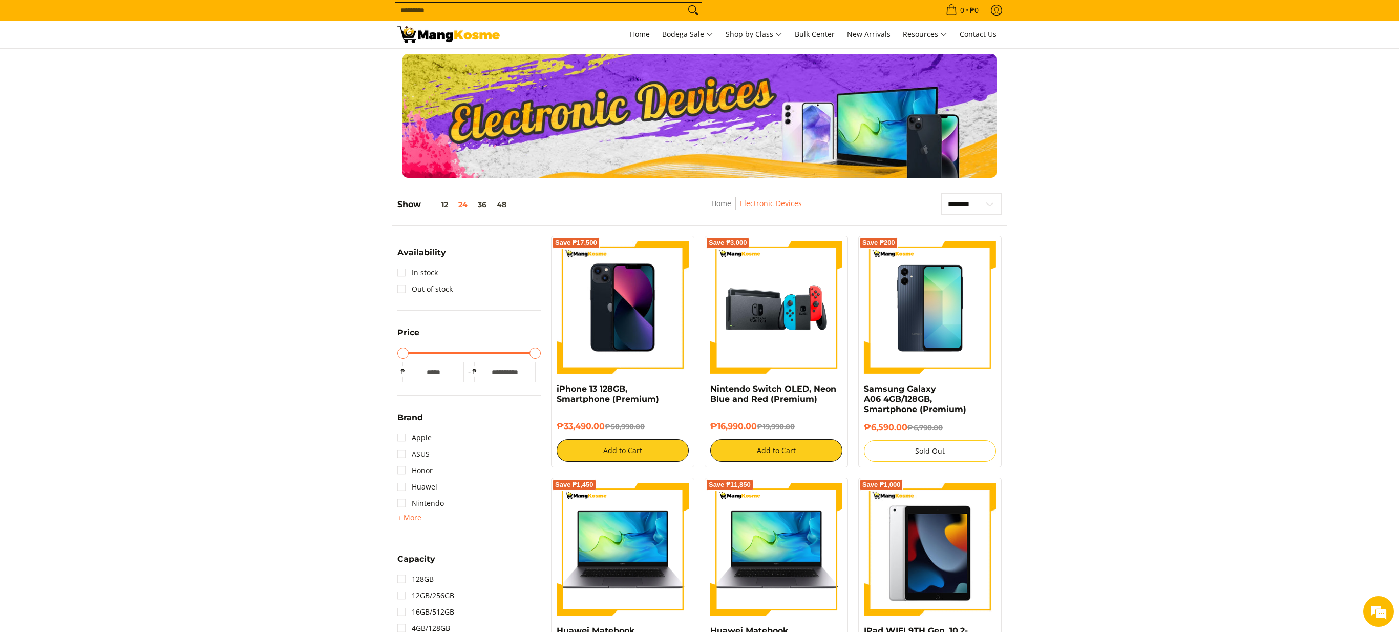  What do you see at coordinates (421, 503) in the screenshot?
I see `a: Nintendo` at bounding box center [421, 503].